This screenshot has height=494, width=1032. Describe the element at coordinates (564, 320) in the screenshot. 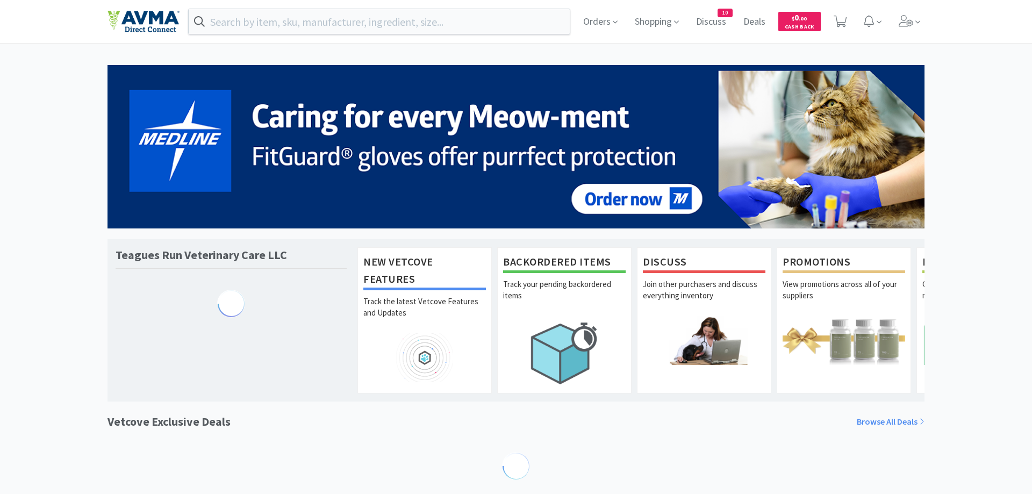

I see `a: Backordered ItemsTrack your pending backordered items` at that location.